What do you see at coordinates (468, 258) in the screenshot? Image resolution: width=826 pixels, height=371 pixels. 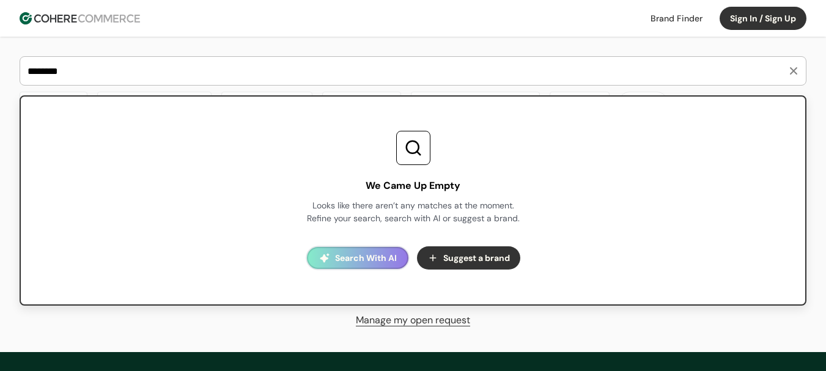 I see `button: Suggest a brand` at bounding box center [468, 258].